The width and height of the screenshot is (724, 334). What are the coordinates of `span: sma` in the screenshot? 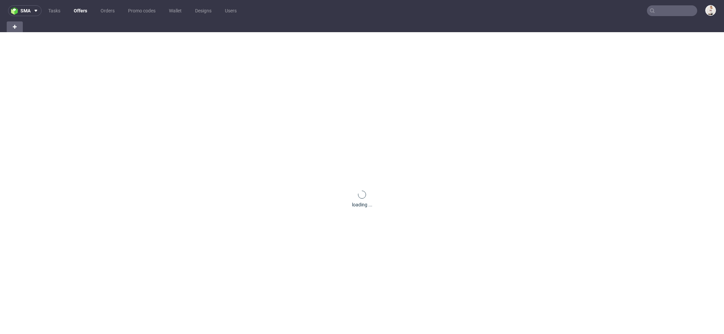 It's located at (25, 11).